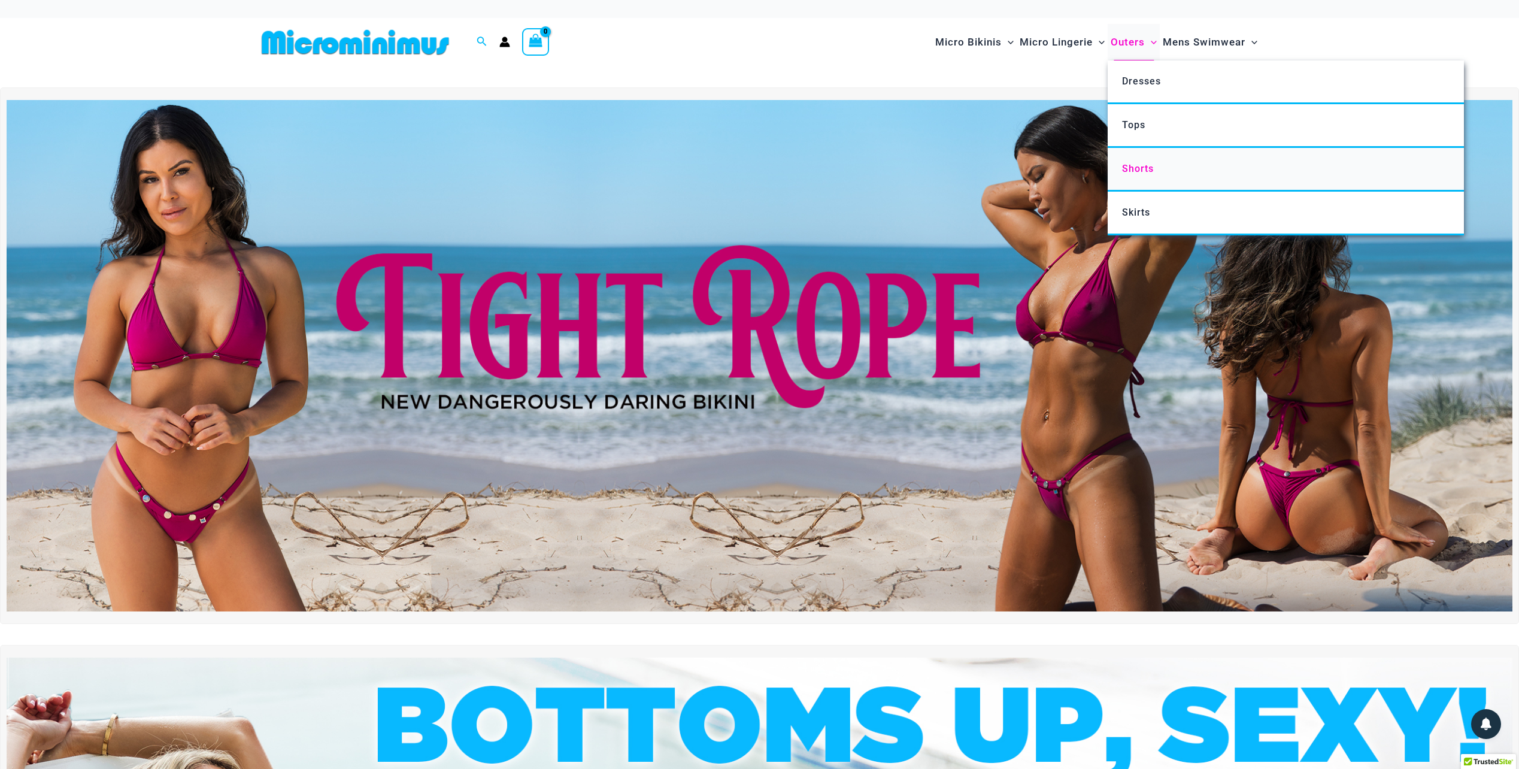 Image resolution: width=1519 pixels, height=769 pixels. What do you see at coordinates (1062, 42) in the screenshot?
I see `a: Micro LingerieMenu ToggleMenu Toggle` at bounding box center [1062, 42].